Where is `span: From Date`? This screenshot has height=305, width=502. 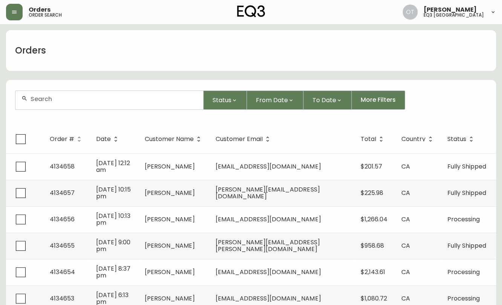 span: From Date is located at coordinates (271, 100).